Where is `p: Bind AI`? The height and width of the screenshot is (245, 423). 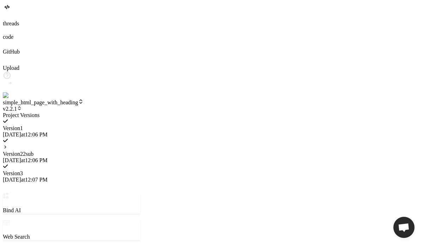 p: Bind AI is located at coordinates (72, 211).